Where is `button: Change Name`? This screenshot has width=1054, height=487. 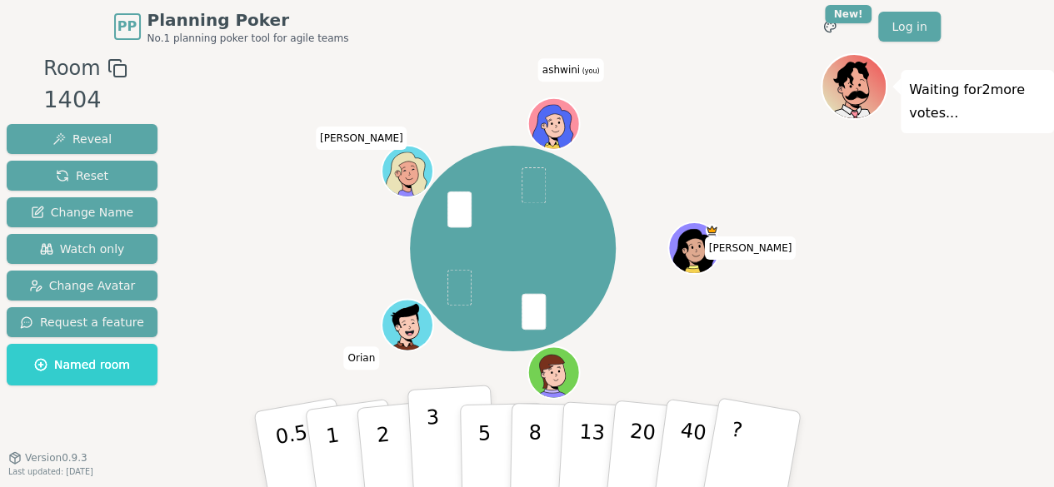 button: Change Name is located at coordinates (82, 212).